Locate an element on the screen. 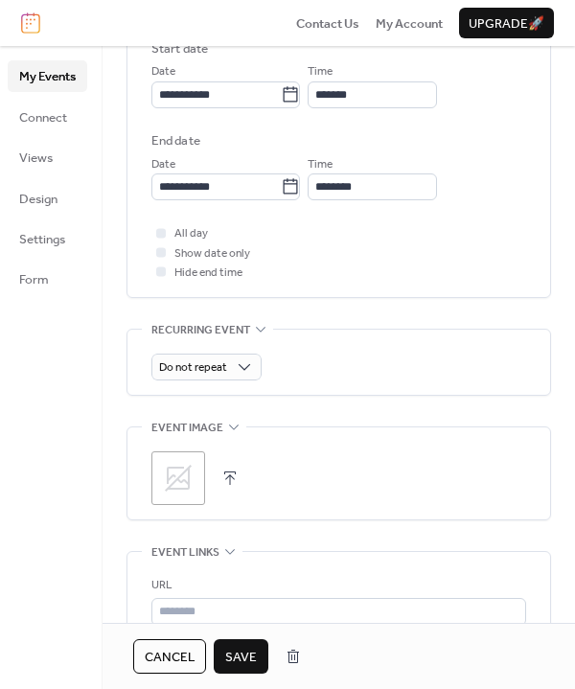 The image size is (575, 689). div: End date is located at coordinates (175, 141).